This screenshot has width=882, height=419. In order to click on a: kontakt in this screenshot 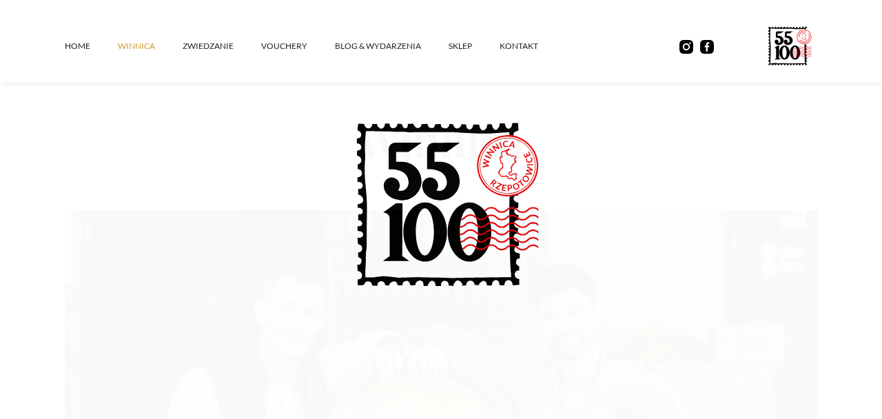, I will do `click(533, 46)`.